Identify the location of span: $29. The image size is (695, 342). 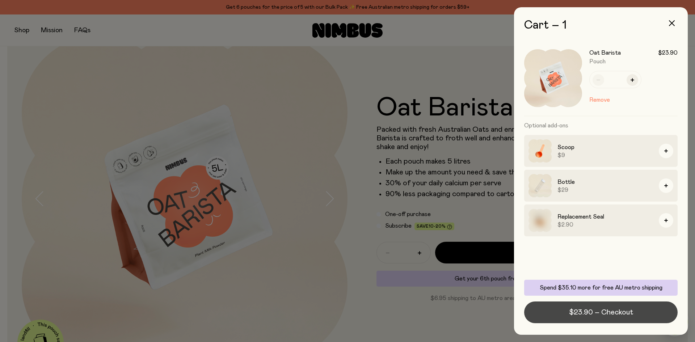
(606, 190).